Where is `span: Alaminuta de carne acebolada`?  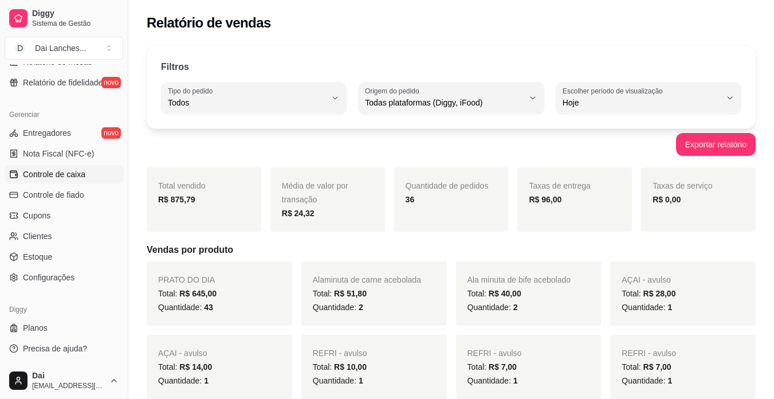
span: Alaminuta de carne acebolada is located at coordinates (367, 280).